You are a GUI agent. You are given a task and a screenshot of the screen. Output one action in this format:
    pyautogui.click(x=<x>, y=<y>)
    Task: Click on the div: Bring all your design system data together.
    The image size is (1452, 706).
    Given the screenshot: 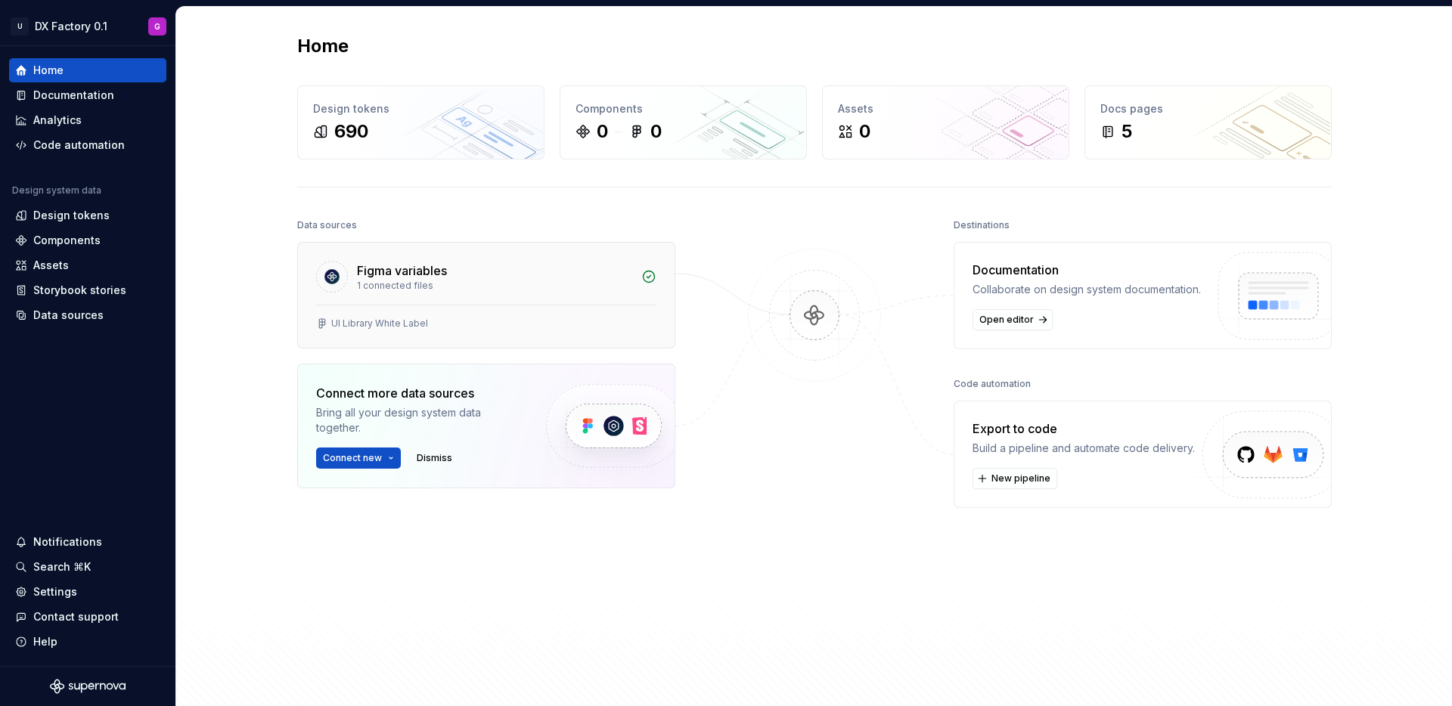 What is the action you would take?
    pyautogui.click(x=418, y=421)
    